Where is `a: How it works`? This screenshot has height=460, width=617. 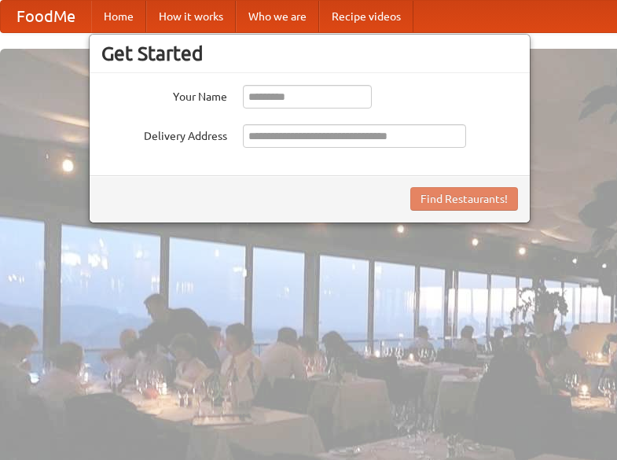
a: How it works is located at coordinates (191, 17).